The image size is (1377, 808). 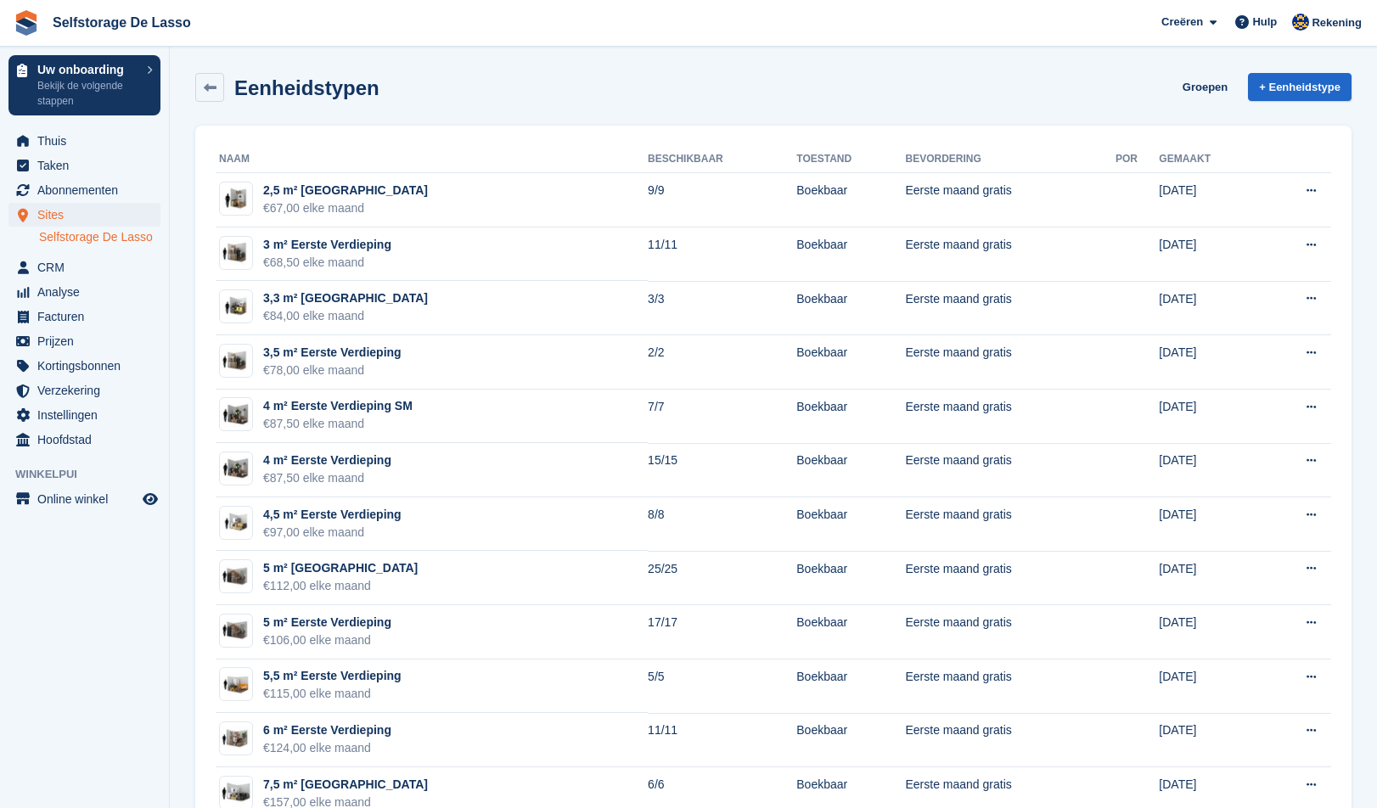 What do you see at coordinates (236, 630) in the screenshot?
I see `img: 5m2-unit.jpg` at bounding box center [236, 630].